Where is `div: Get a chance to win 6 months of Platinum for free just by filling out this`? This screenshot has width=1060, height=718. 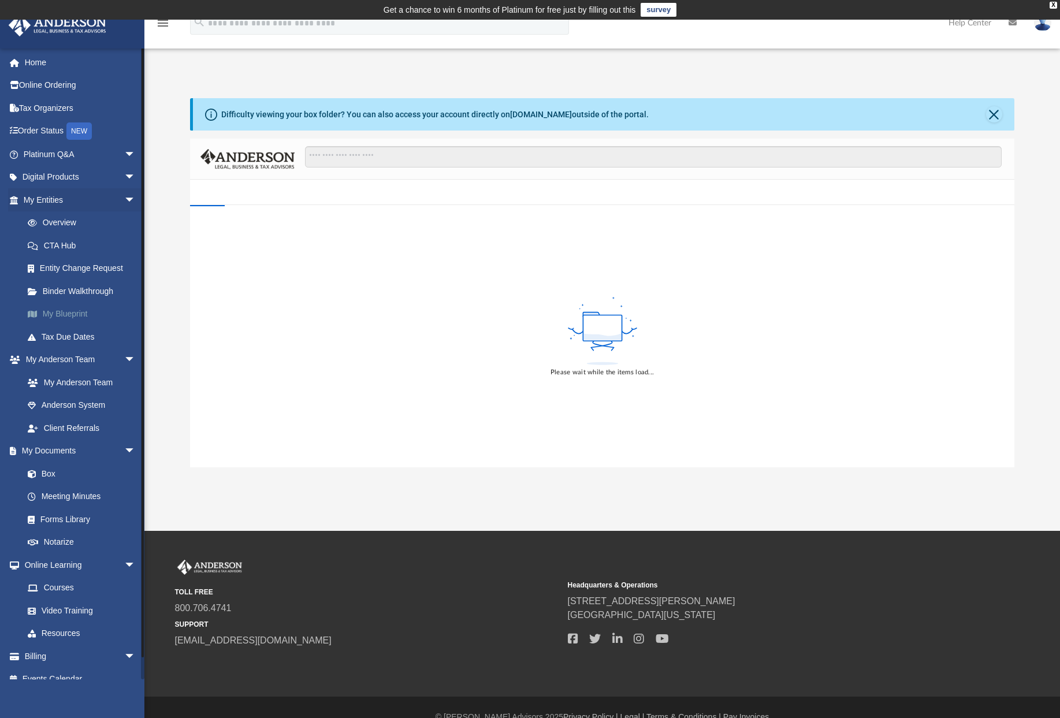 div: Get a chance to win 6 months of Platinum for free just by filling out this is located at coordinates (510, 10).